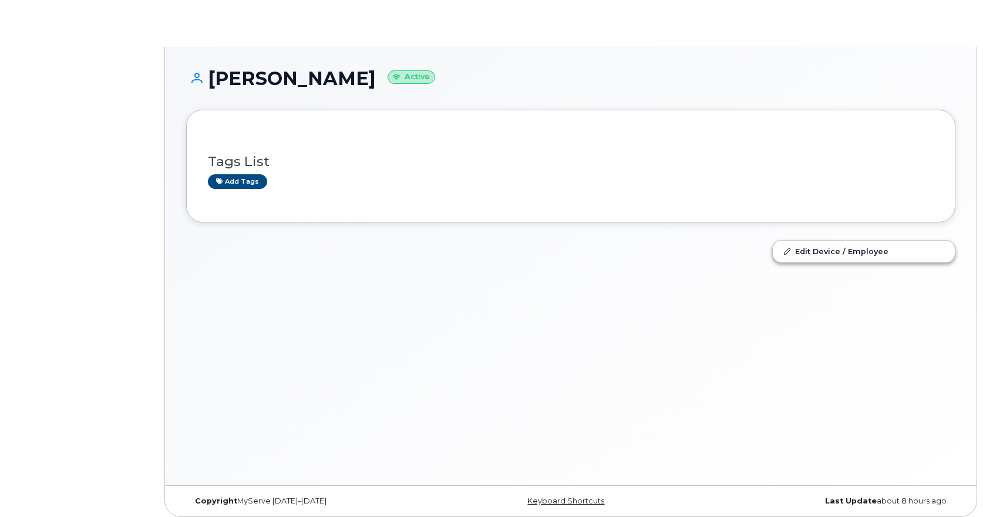  Describe the element at coordinates (863, 251) in the screenshot. I see `a: Edit Device / Employee` at that location.